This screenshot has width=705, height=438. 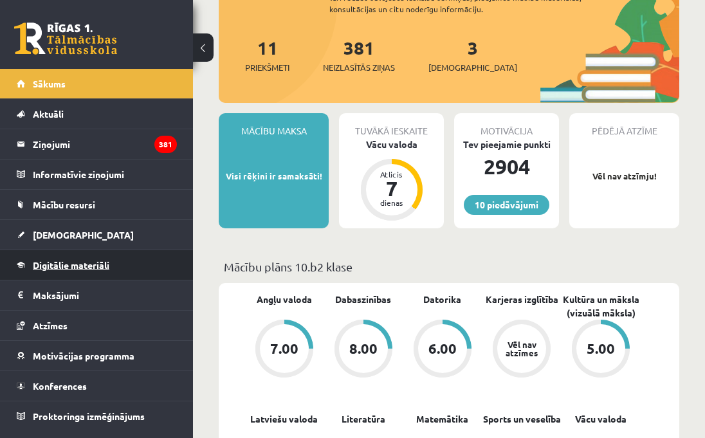 I want to click on div: Vācu valoda, so click(x=391, y=144).